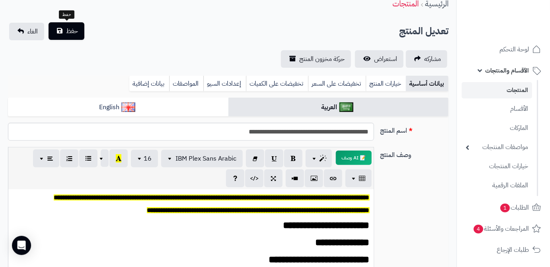 The height and width of the screenshot is (267, 550). What do you see at coordinates (128, 107) in the screenshot?
I see `img: English` at bounding box center [128, 107].